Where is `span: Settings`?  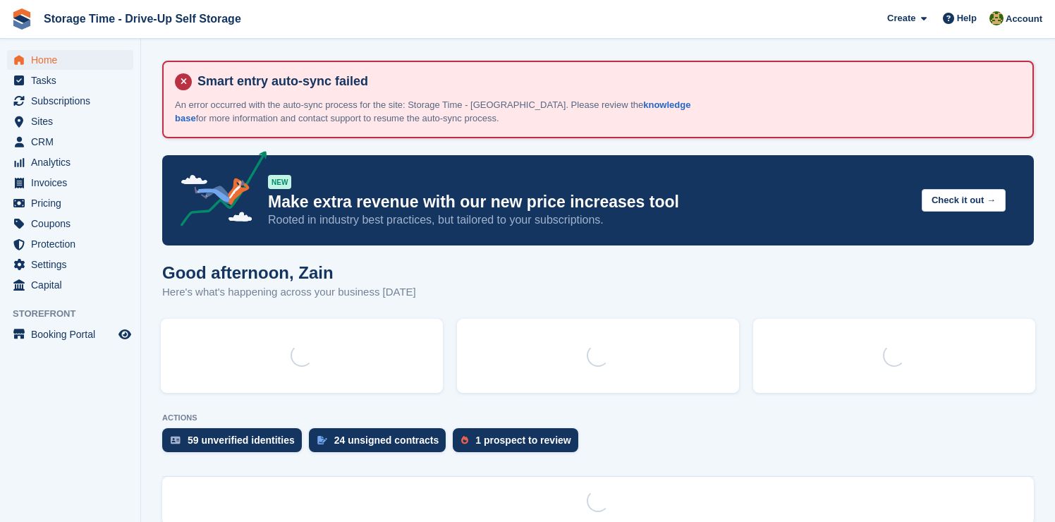 span: Settings is located at coordinates (73, 265).